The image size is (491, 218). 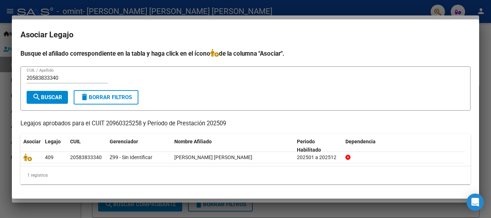 I want to click on datatable-header-cell: Periodo Habilitado, so click(x=318, y=146).